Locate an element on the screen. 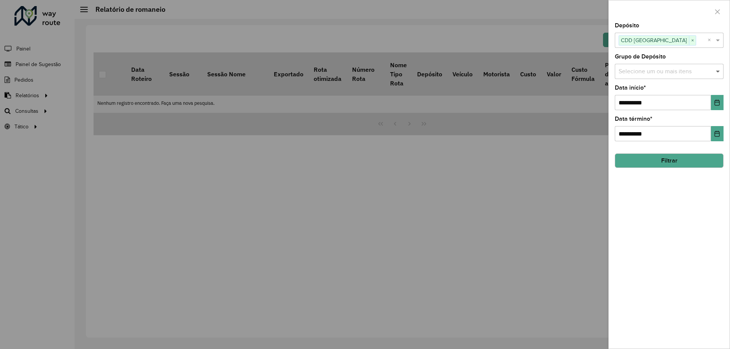  label: Grupo de Depósito is located at coordinates (640, 57).